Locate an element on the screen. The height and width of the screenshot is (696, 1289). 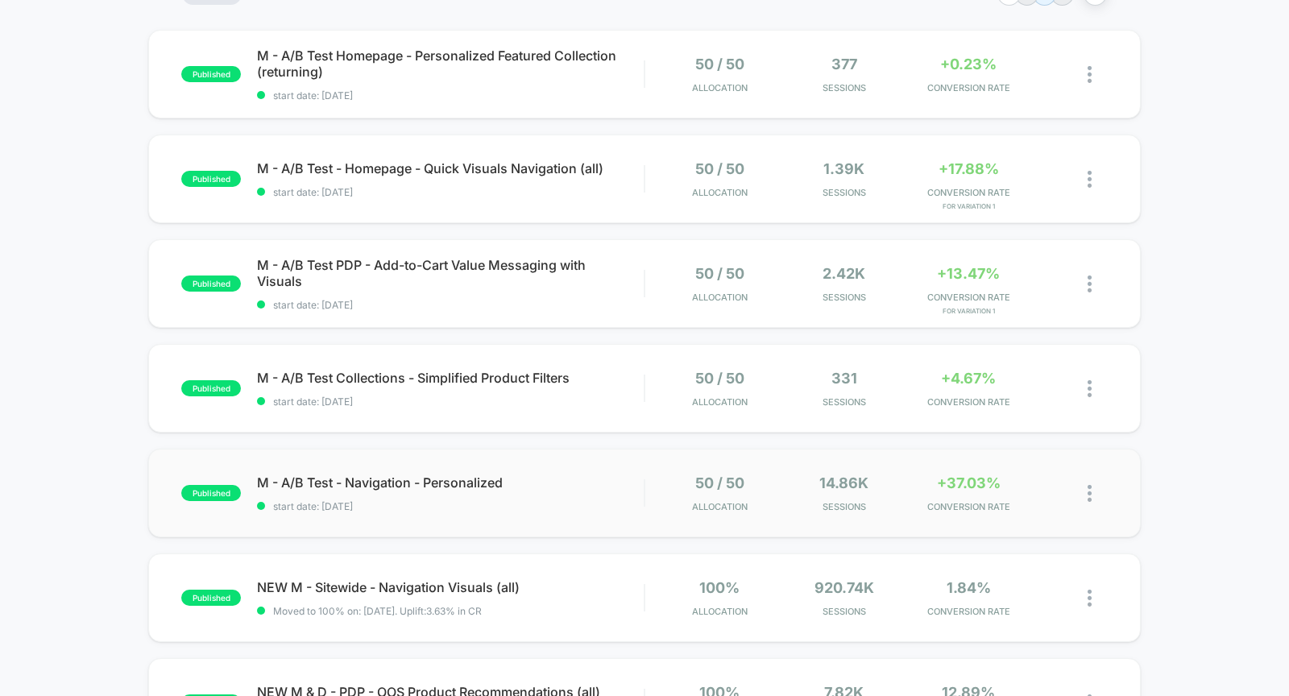
span: M - A/B Test Homepage - Personalized Featured Collection (returning) is located at coordinates (450, 64).